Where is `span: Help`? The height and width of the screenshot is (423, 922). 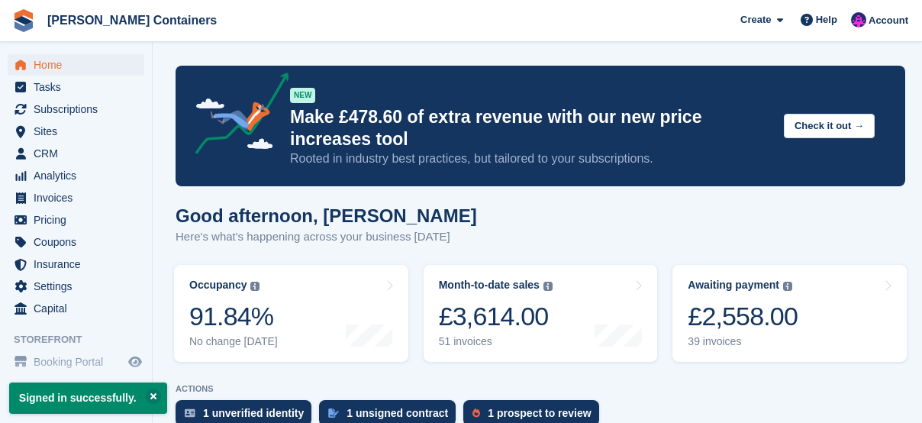
span: Help is located at coordinates (826, 20).